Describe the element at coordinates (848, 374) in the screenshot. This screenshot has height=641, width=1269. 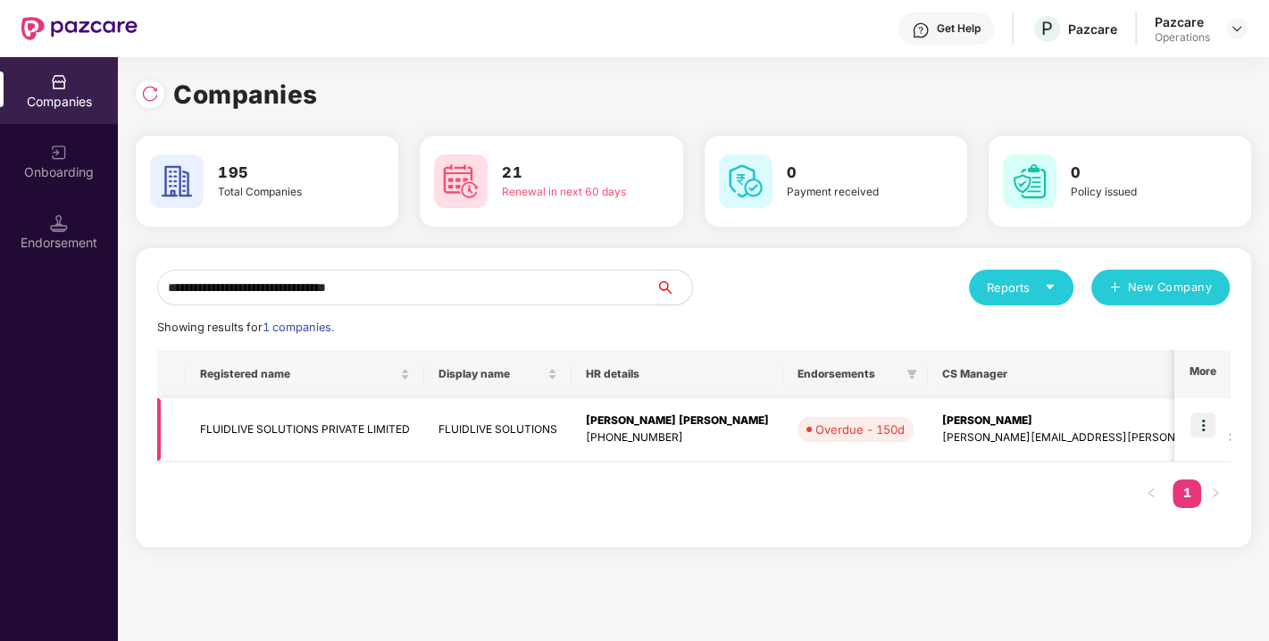
I see `span: Endorsements` at that location.